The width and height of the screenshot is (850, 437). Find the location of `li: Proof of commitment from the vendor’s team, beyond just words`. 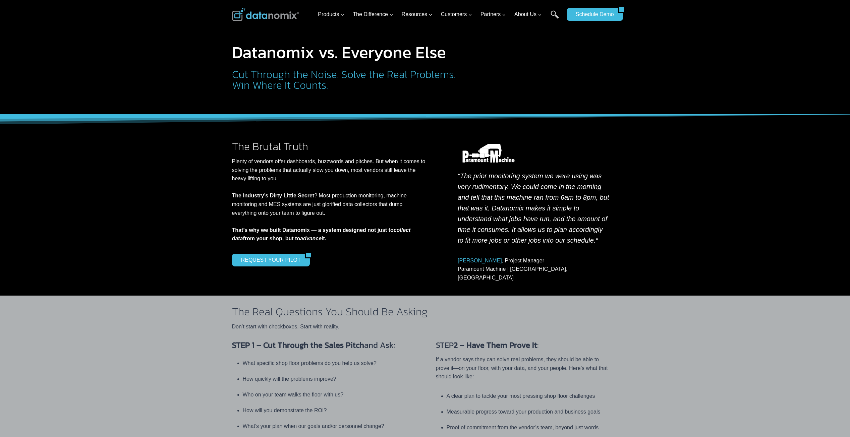

li: Proof of commitment from the vendor’s team, beyond just words is located at coordinates (529, 428).